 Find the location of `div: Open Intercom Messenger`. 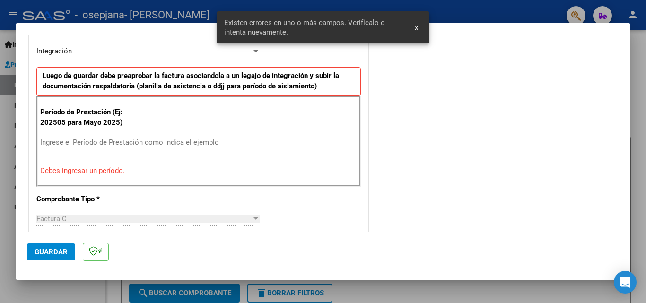

div: Open Intercom Messenger is located at coordinates (625, 282).